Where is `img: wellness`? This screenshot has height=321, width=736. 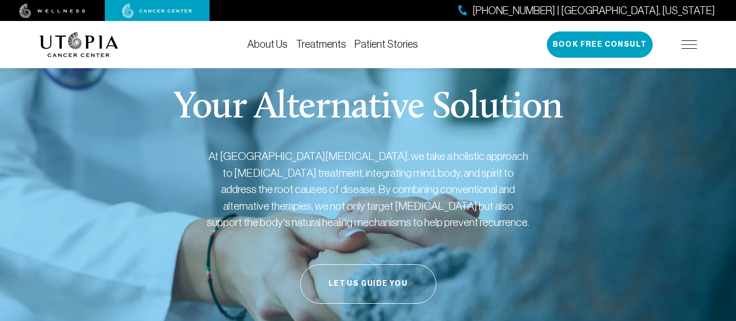
img: wellness is located at coordinates (52, 11).